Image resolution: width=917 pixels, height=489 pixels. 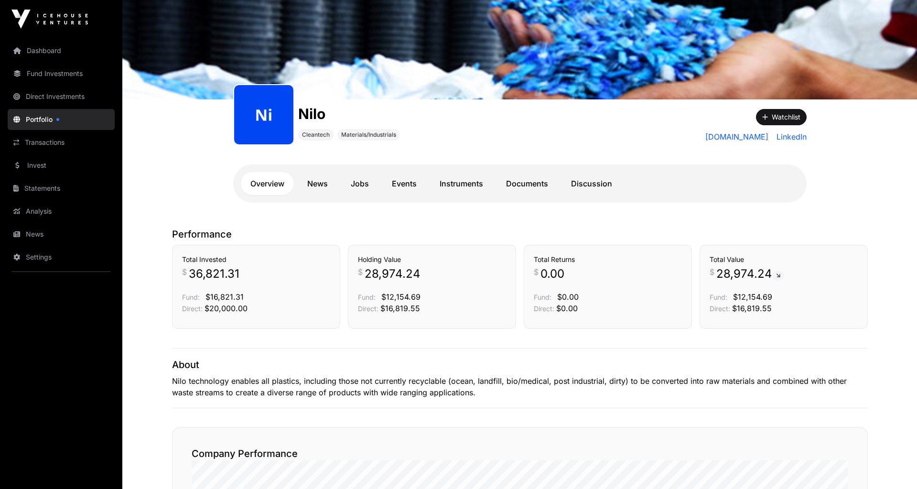 I want to click on h3: Total Value, so click(x=784, y=260).